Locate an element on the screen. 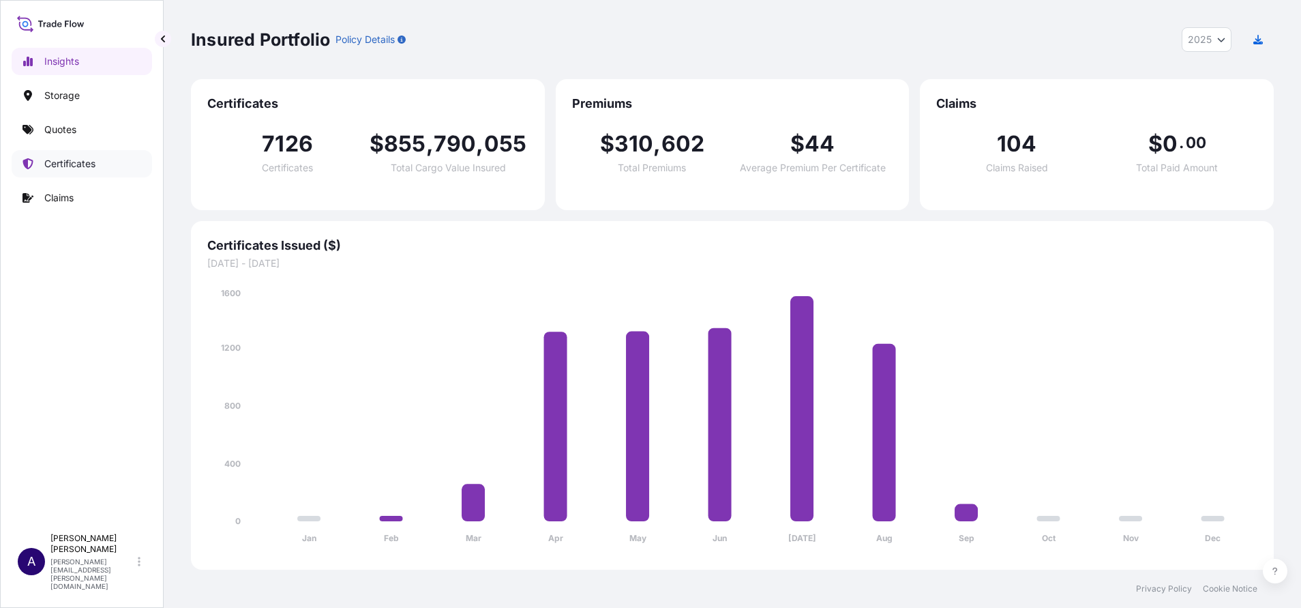 This screenshot has height=608, width=1301. a: Insights is located at coordinates (82, 61).